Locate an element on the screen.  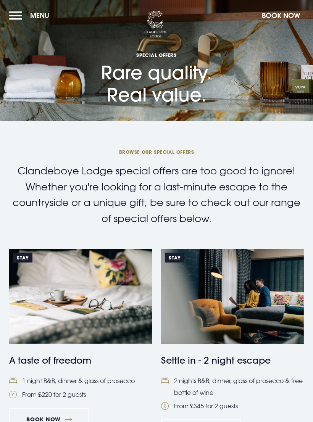
img: https://clandeboyelodge.s3-assets.com/offer-thumbnails/Settle-In-464x309.jpg is located at coordinates (233, 296).